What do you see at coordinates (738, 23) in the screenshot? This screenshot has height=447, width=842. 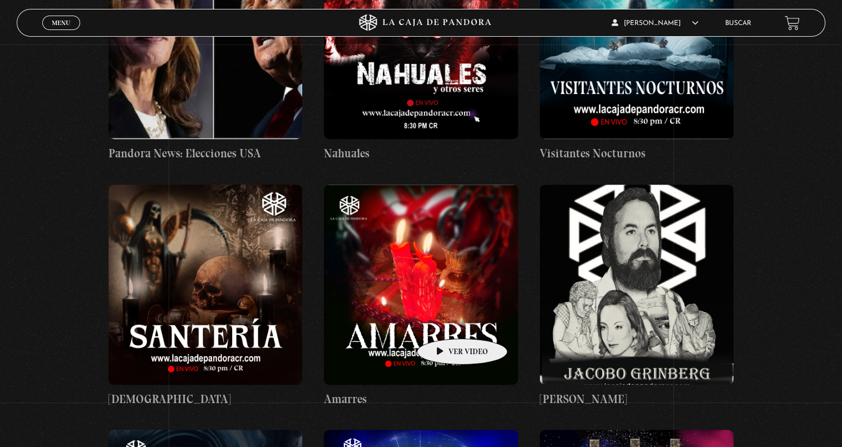 I see `a: Buscar` at bounding box center [738, 23].